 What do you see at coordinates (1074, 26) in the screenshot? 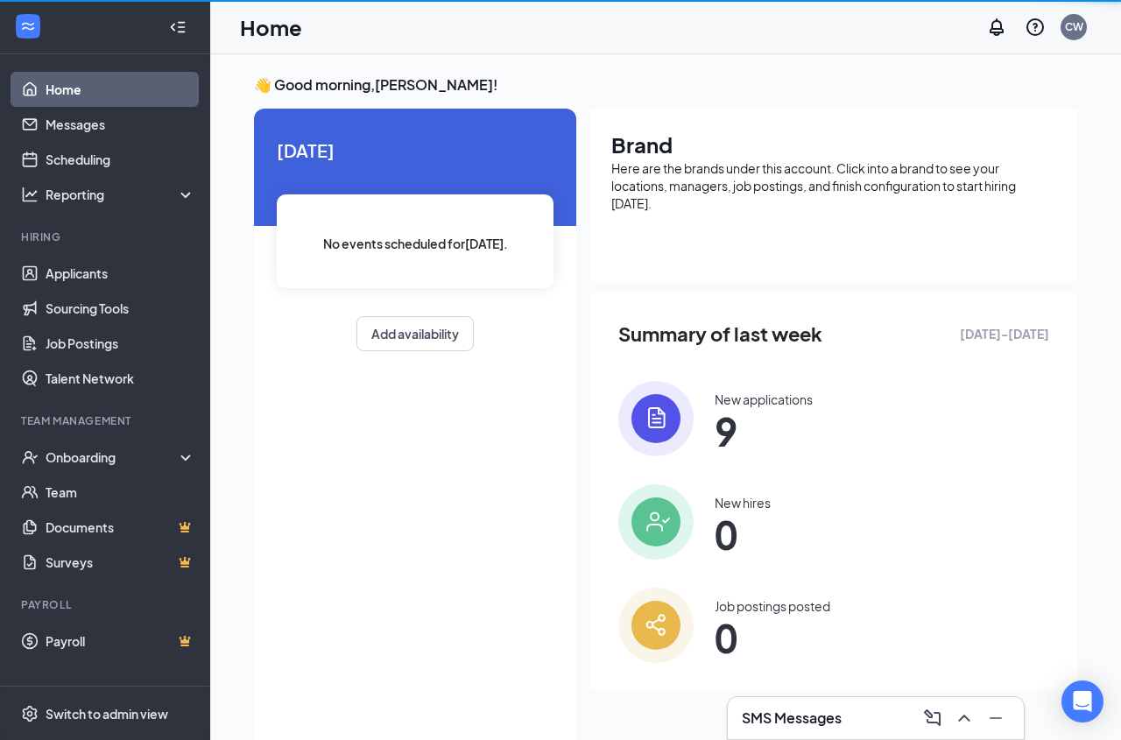
I see `div: CW` at bounding box center [1074, 26].